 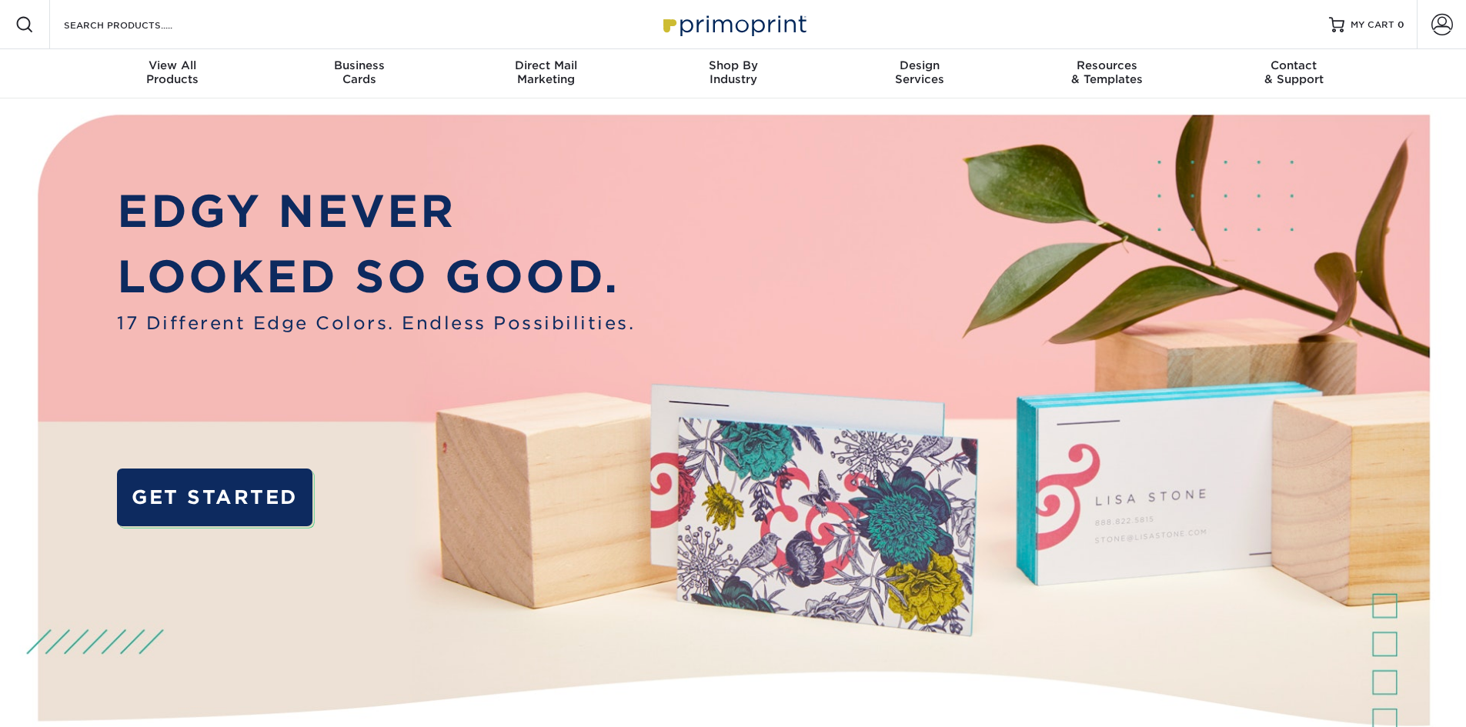 What do you see at coordinates (359, 65) in the screenshot?
I see `span: Business` at bounding box center [359, 65].